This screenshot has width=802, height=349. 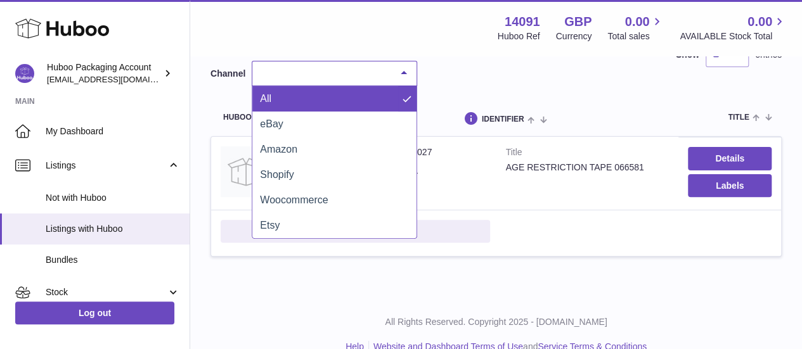 What do you see at coordinates (738, 117) in the screenshot?
I see `span: title` at bounding box center [738, 117].